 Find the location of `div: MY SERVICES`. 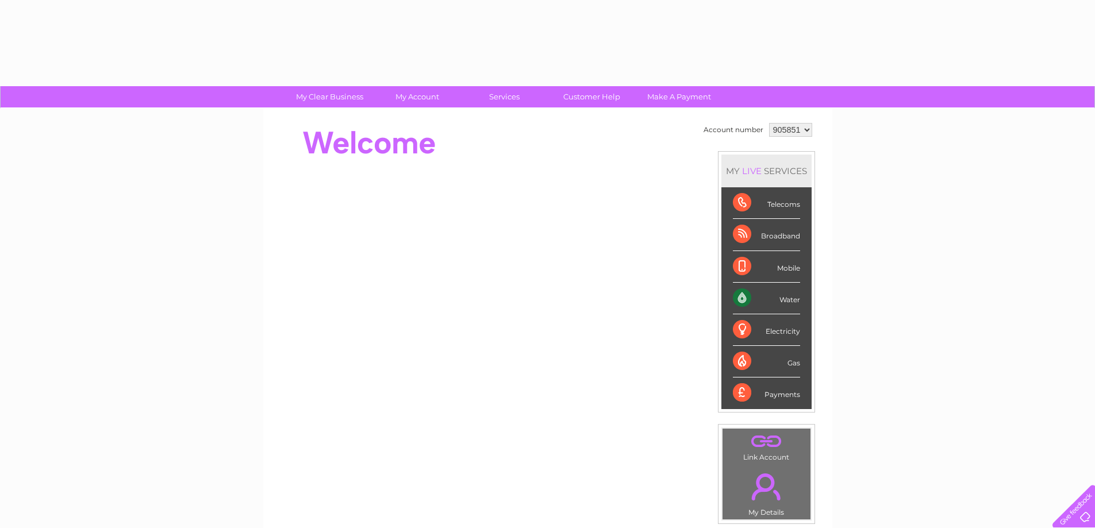

div: MY SERVICES is located at coordinates (766, 171).